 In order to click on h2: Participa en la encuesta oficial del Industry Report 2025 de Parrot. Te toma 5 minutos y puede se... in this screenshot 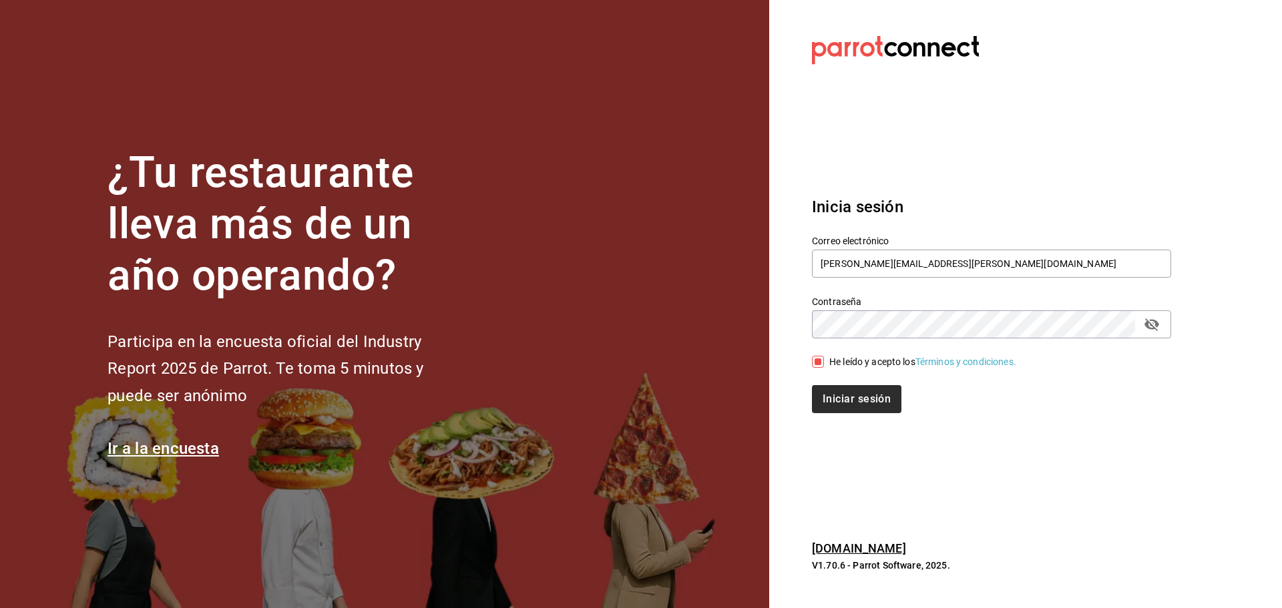, I will do `click(288, 369)`.